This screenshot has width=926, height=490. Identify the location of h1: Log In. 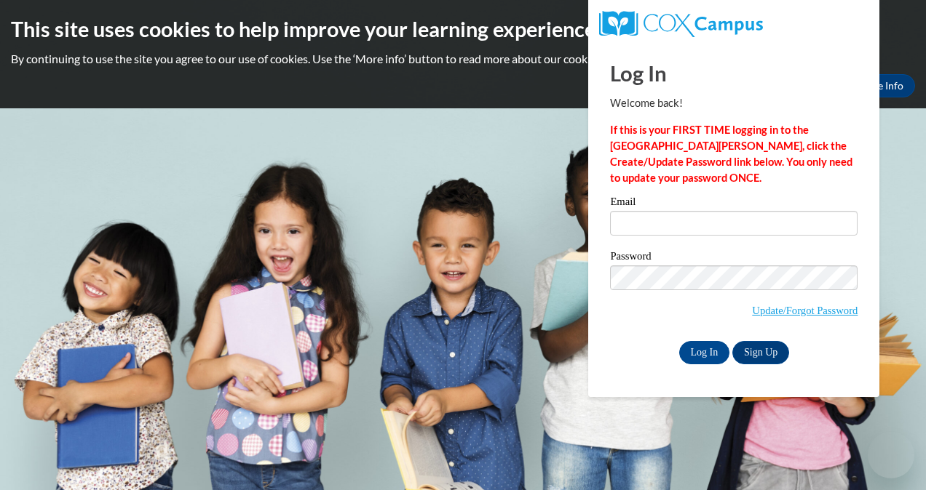
(733, 73).